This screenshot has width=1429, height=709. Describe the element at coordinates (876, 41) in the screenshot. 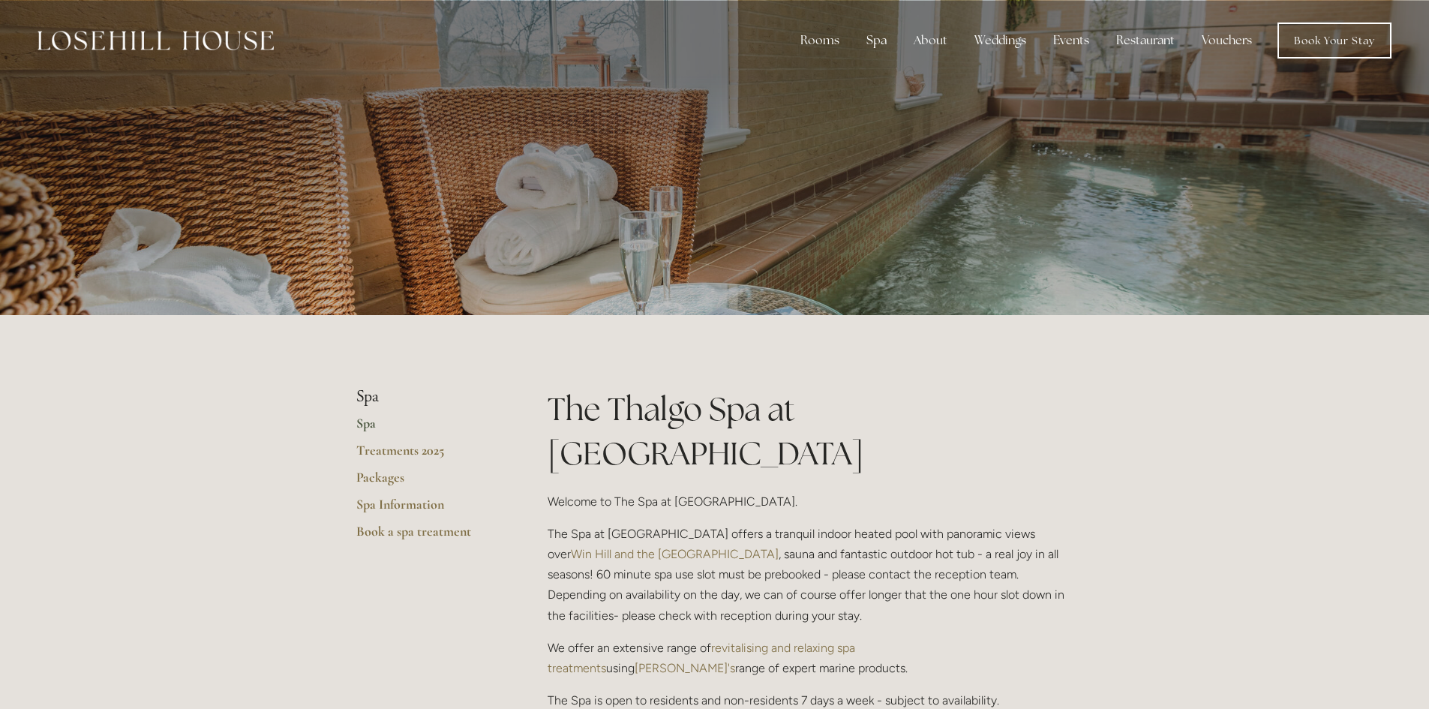

I see `div: Spa` at that location.